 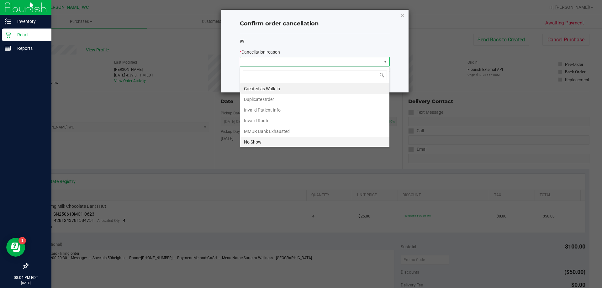 I want to click on li: Invalid Patient Info, so click(x=315, y=110).